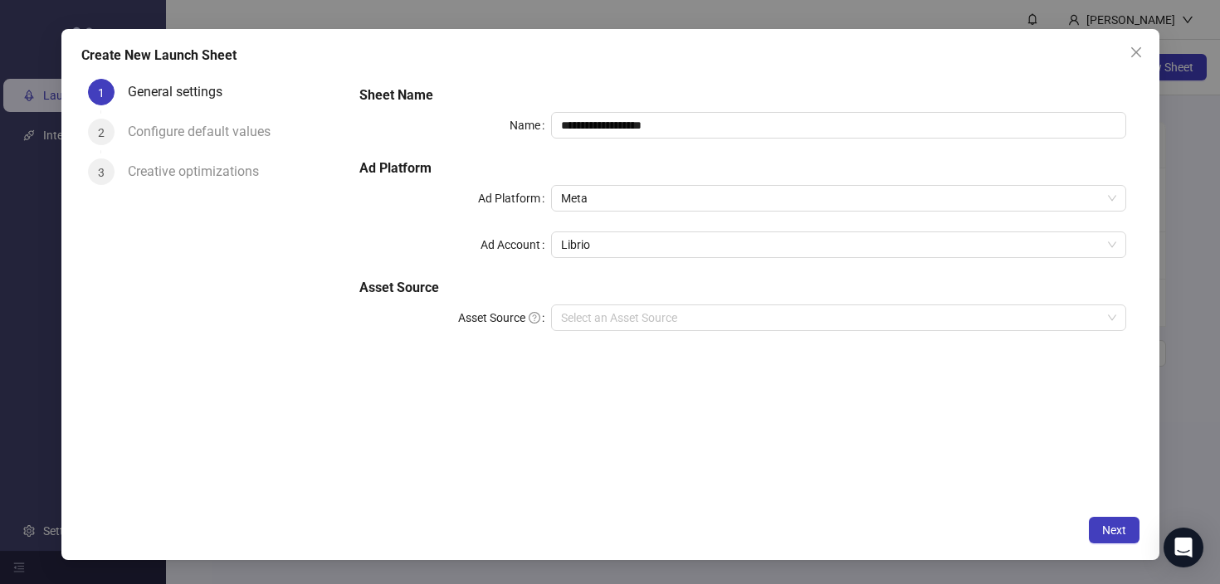 This screenshot has width=1220, height=584. What do you see at coordinates (837, 198) in the screenshot?
I see `span: Meta` at bounding box center [837, 198].